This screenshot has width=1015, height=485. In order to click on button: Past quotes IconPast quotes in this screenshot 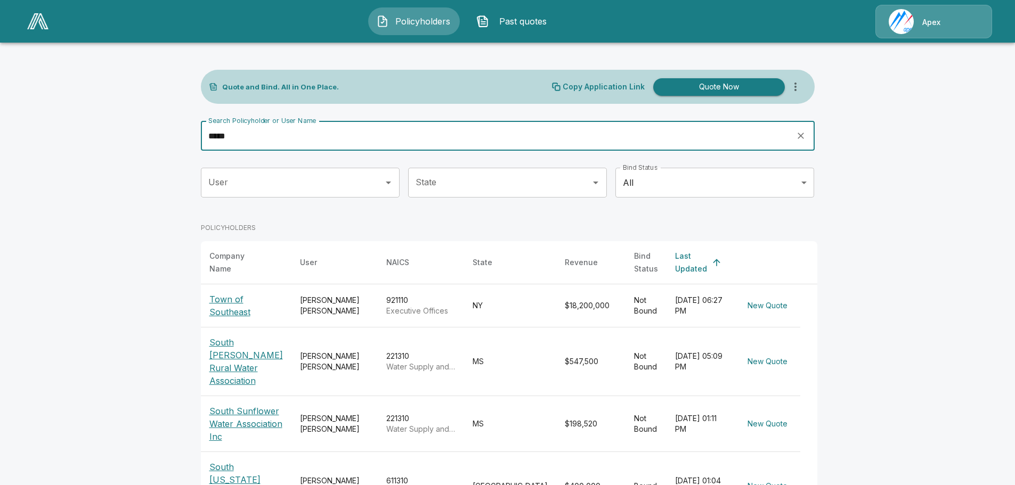, I will do `click(514, 21)`.